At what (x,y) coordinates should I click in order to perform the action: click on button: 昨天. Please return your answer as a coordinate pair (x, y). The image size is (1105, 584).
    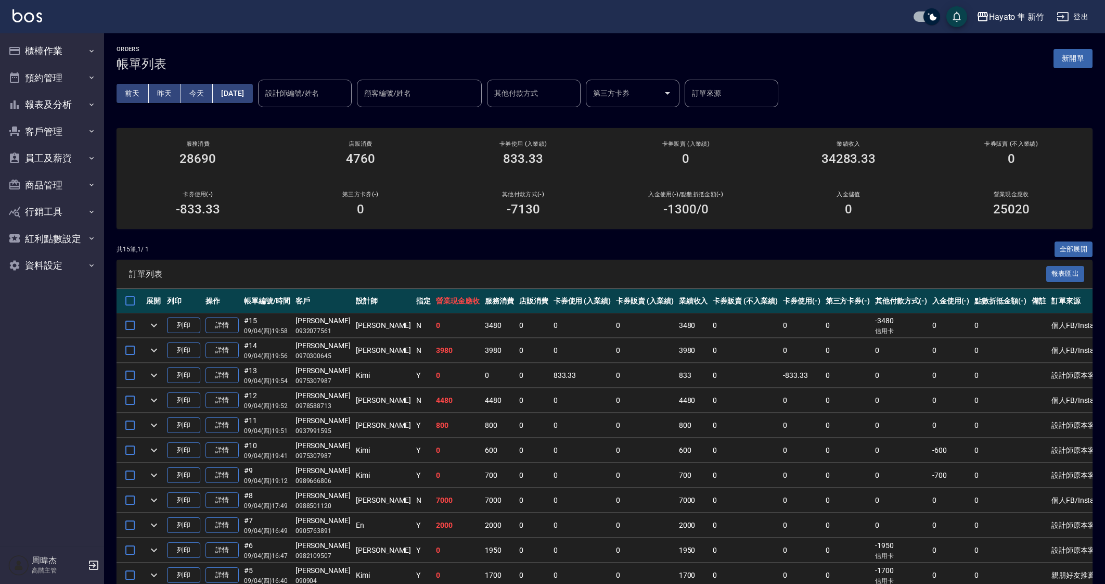
    Looking at the image, I should click on (165, 93).